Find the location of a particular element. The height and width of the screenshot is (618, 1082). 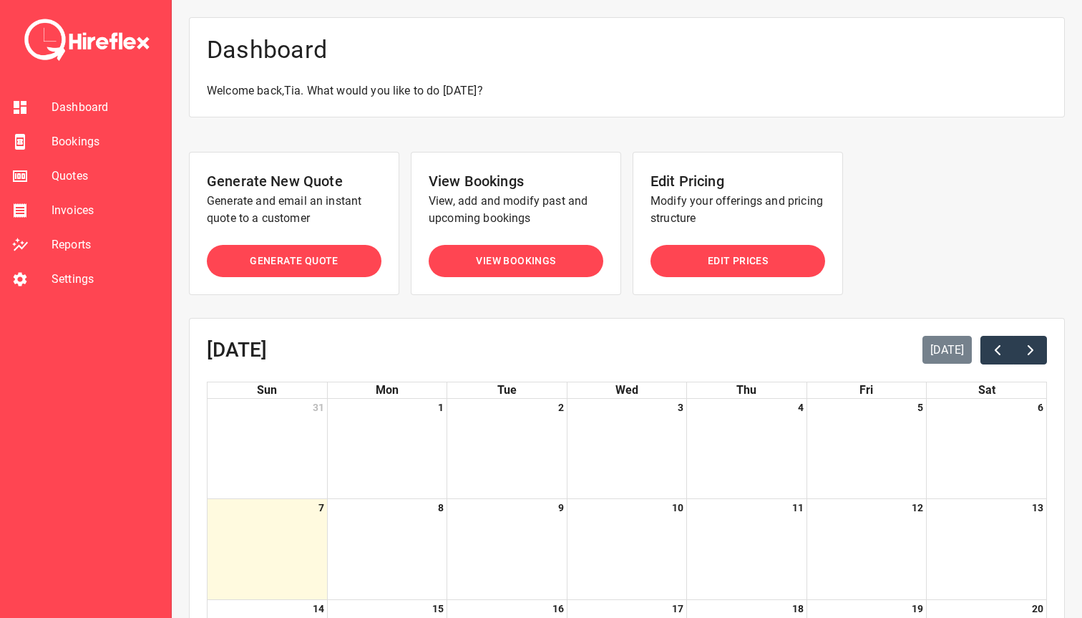

a: September 9, 2025 is located at coordinates (561, 507).